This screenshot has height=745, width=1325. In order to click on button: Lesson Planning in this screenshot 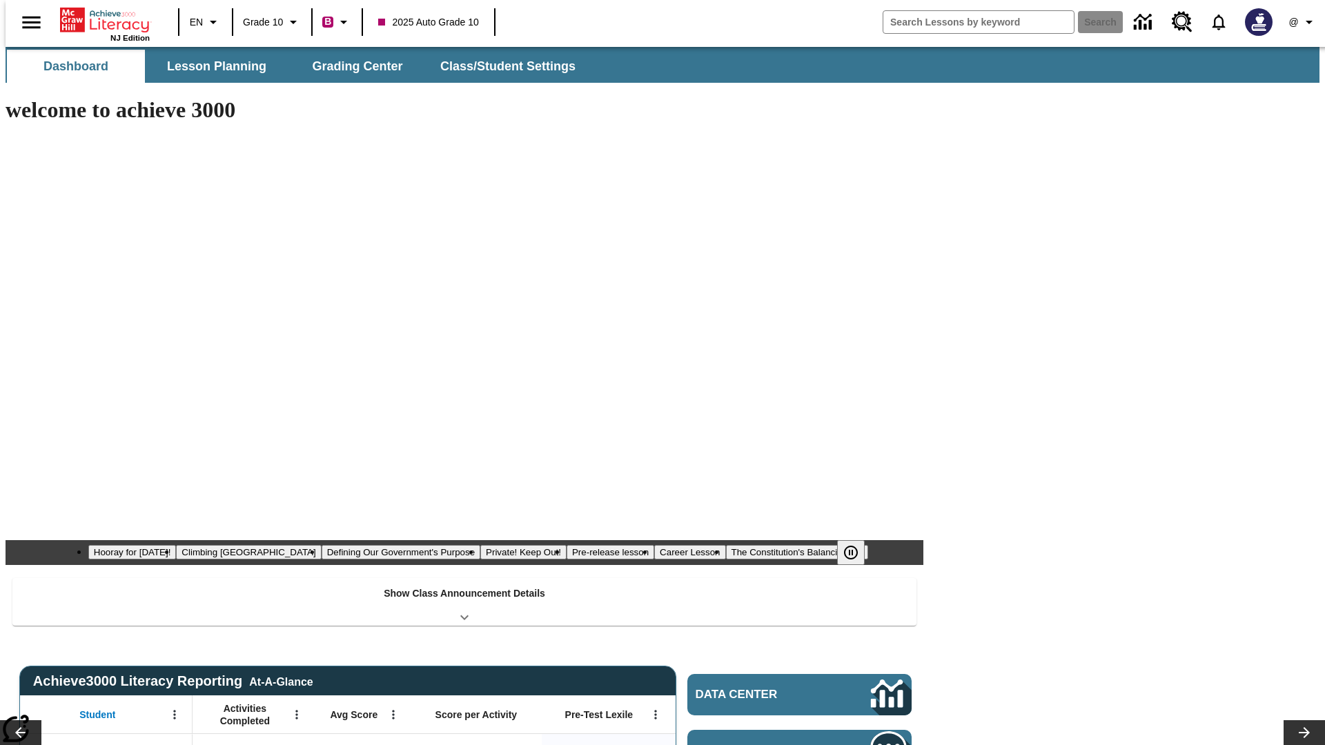, I will do `click(217, 66)`.